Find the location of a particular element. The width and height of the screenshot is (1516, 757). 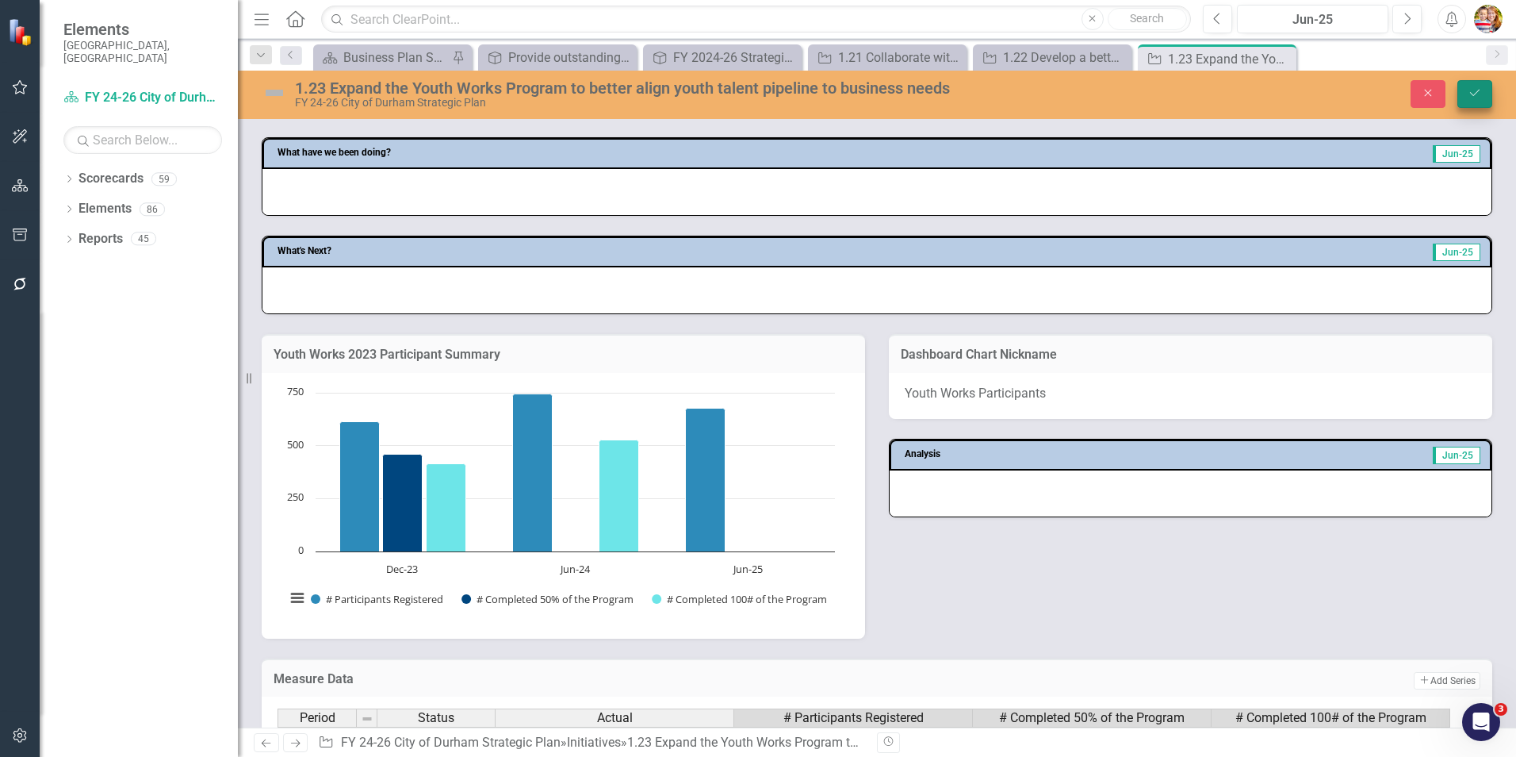

text: 0 is located at coordinates (301, 550).